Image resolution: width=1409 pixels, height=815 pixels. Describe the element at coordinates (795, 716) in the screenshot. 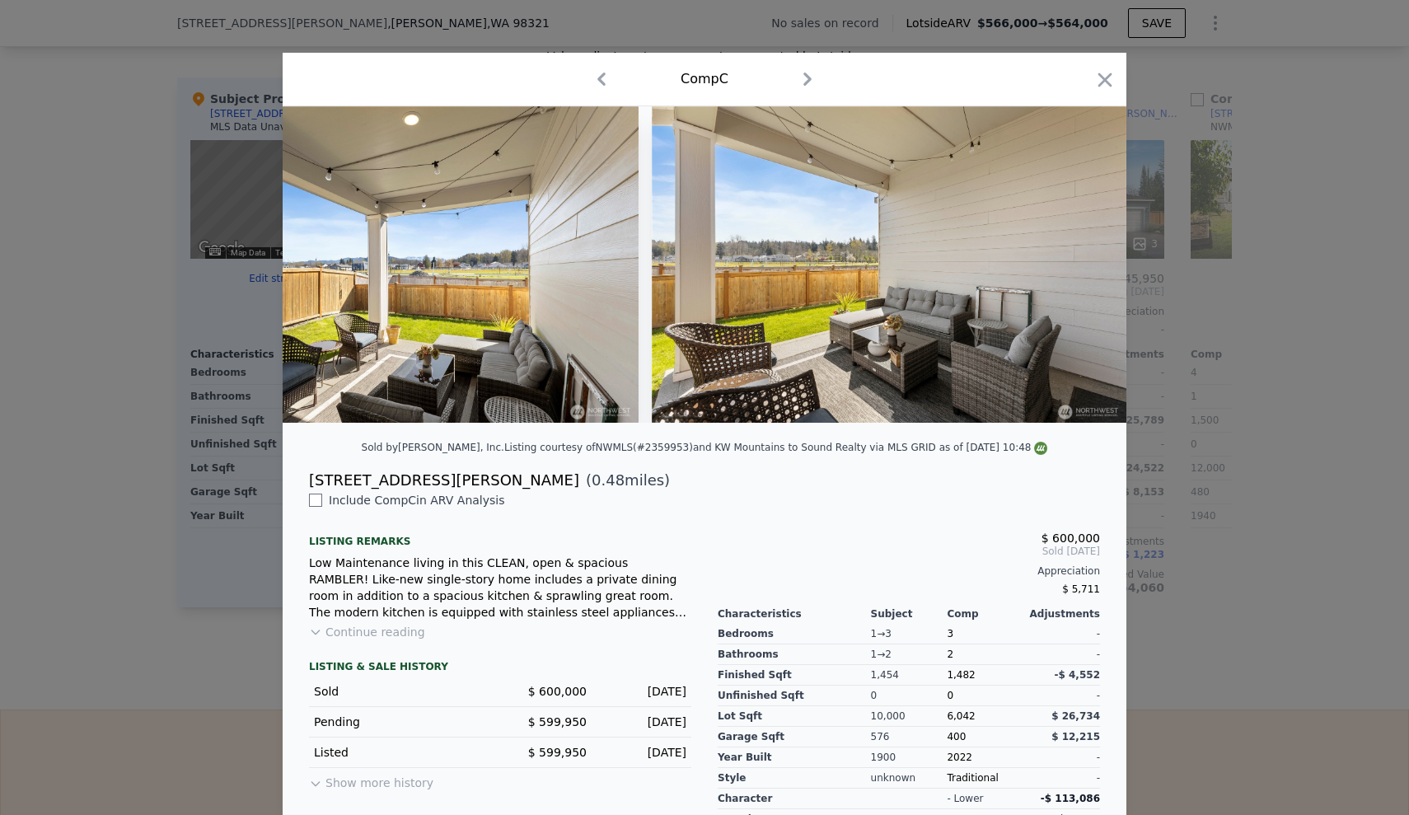

I see `div: Lot Sqft` at that location.